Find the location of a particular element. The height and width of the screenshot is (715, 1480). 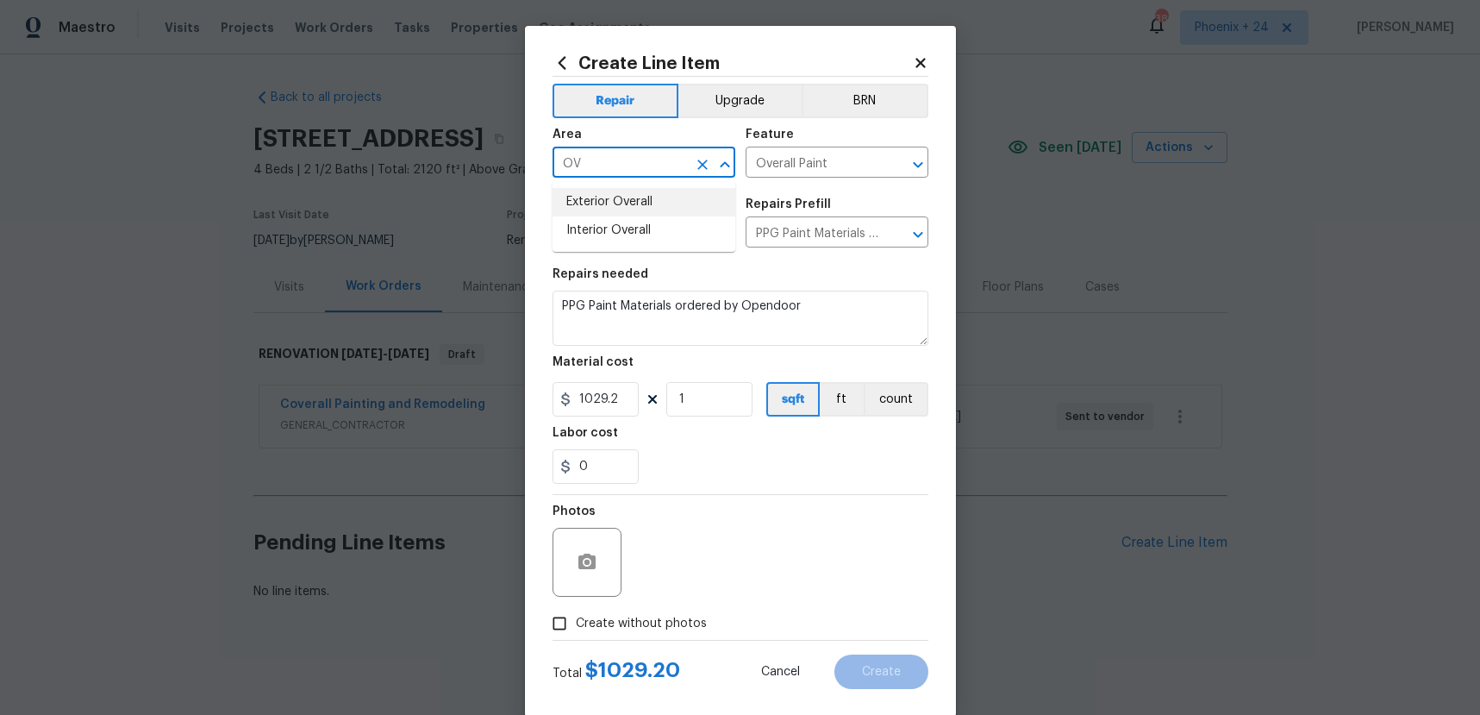

h5: Repairs Prefill is located at coordinates (788, 204).